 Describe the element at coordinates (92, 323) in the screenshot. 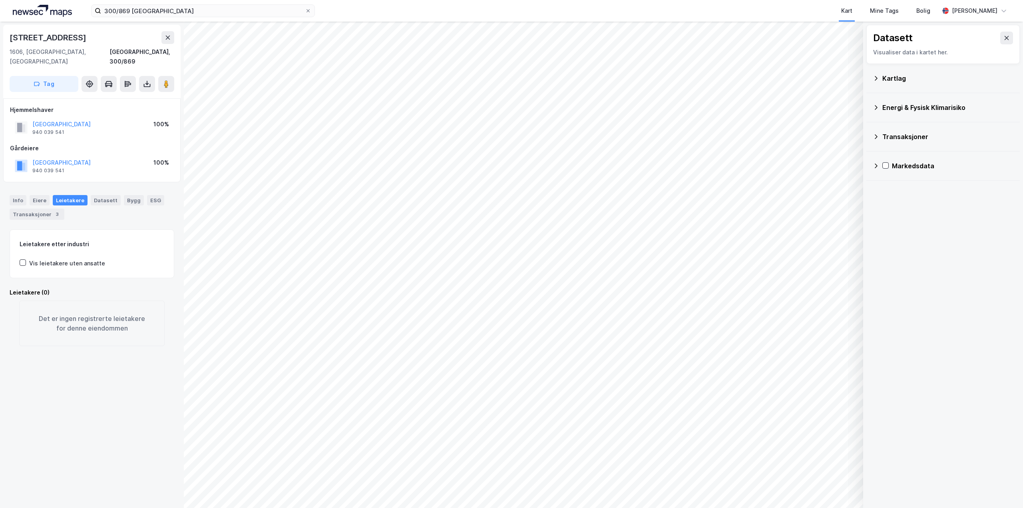

I see `div: Det er ingen registrerte leietakere for denne eiendommen` at that location.